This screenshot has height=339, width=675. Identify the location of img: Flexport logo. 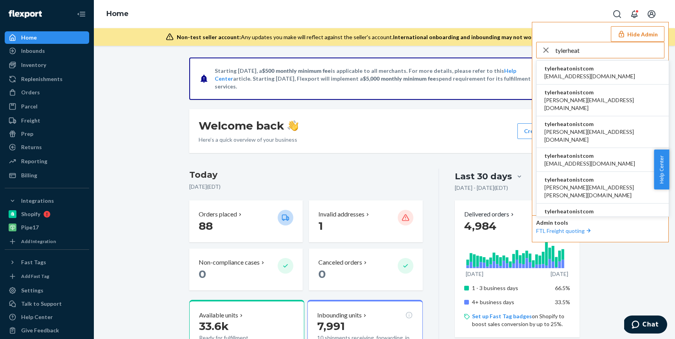
(25, 14).